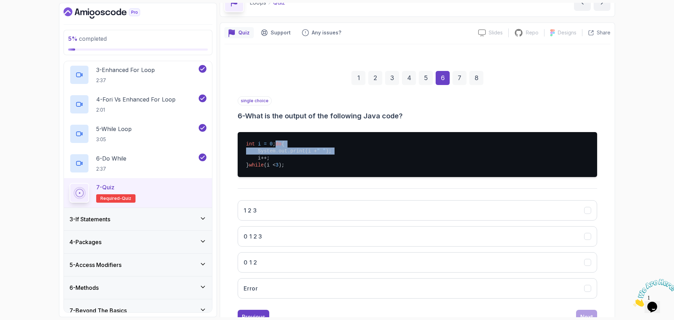 This screenshot has height=320, width=674. I want to click on button: Share, so click(596, 33).